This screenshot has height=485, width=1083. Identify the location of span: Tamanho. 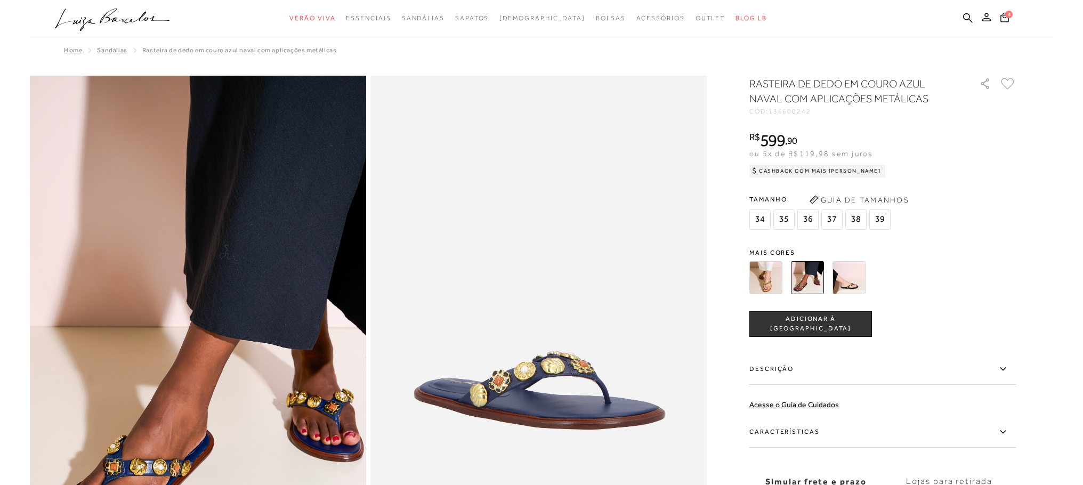
(821, 199).